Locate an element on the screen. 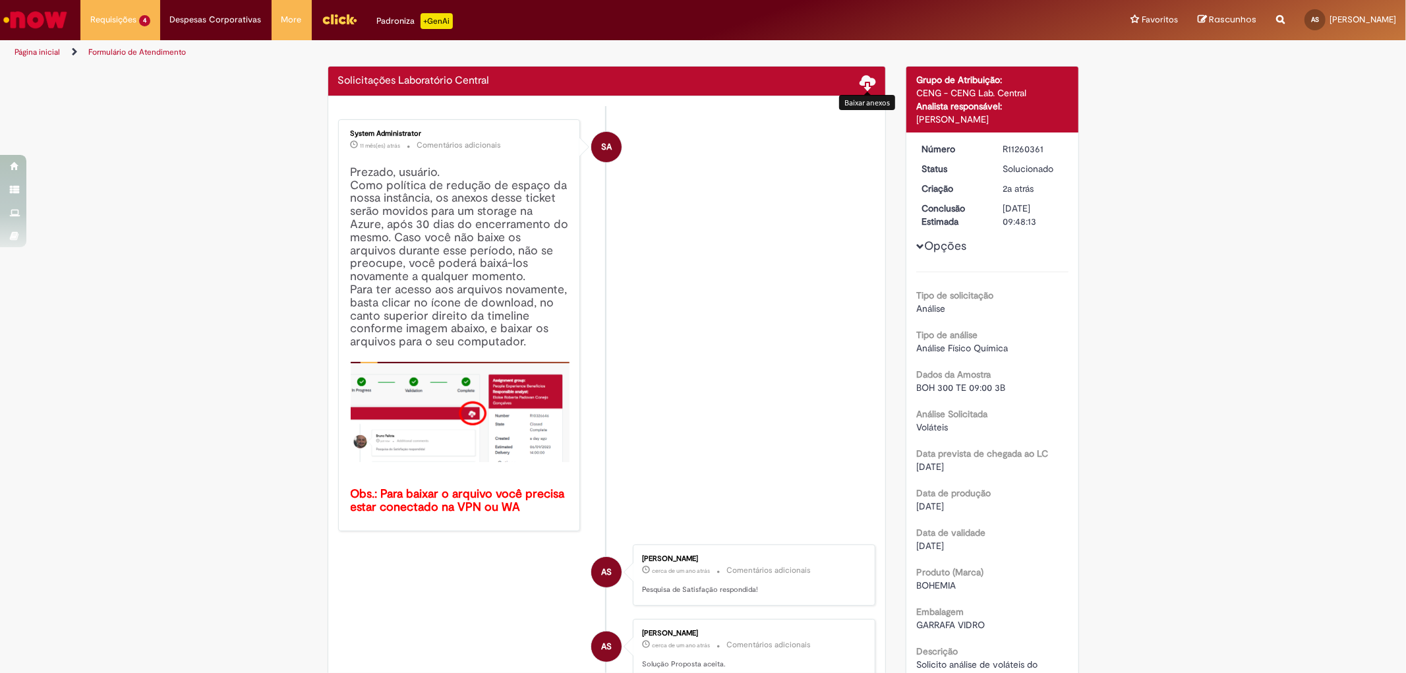  b: Data de validade is located at coordinates (951, 533).